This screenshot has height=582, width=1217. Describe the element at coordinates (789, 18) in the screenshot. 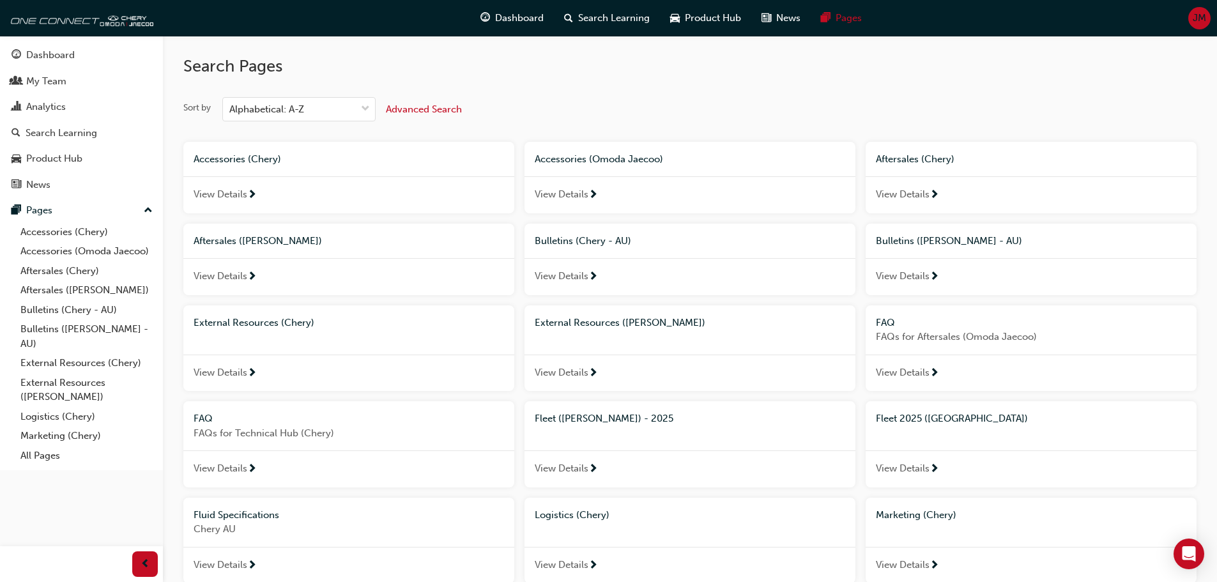

I see `span: News` at that location.